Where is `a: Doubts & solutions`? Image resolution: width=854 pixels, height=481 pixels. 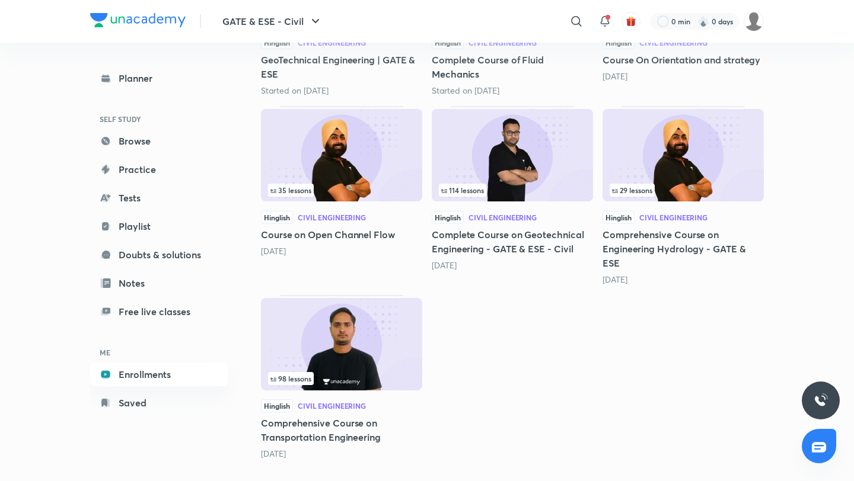
a: Doubts & solutions is located at coordinates (159, 255).